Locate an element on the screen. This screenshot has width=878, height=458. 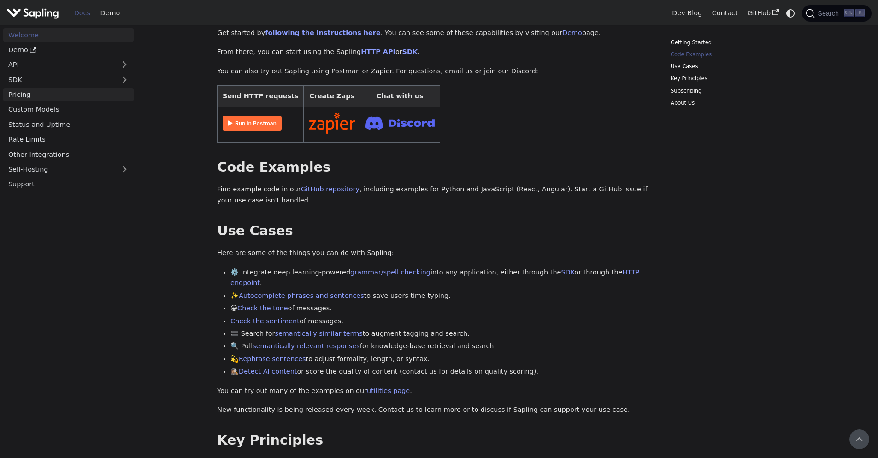
button: Expand sidebar category 'API' is located at coordinates (124, 65).